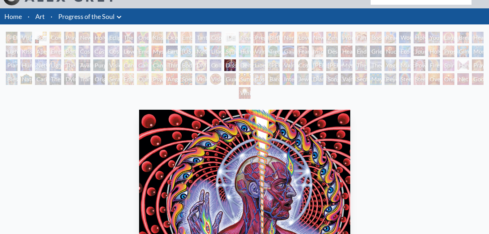 This screenshot has height=234, width=489. Describe the element at coordinates (463, 65) in the screenshot. I see `div: Hands that See` at that location.